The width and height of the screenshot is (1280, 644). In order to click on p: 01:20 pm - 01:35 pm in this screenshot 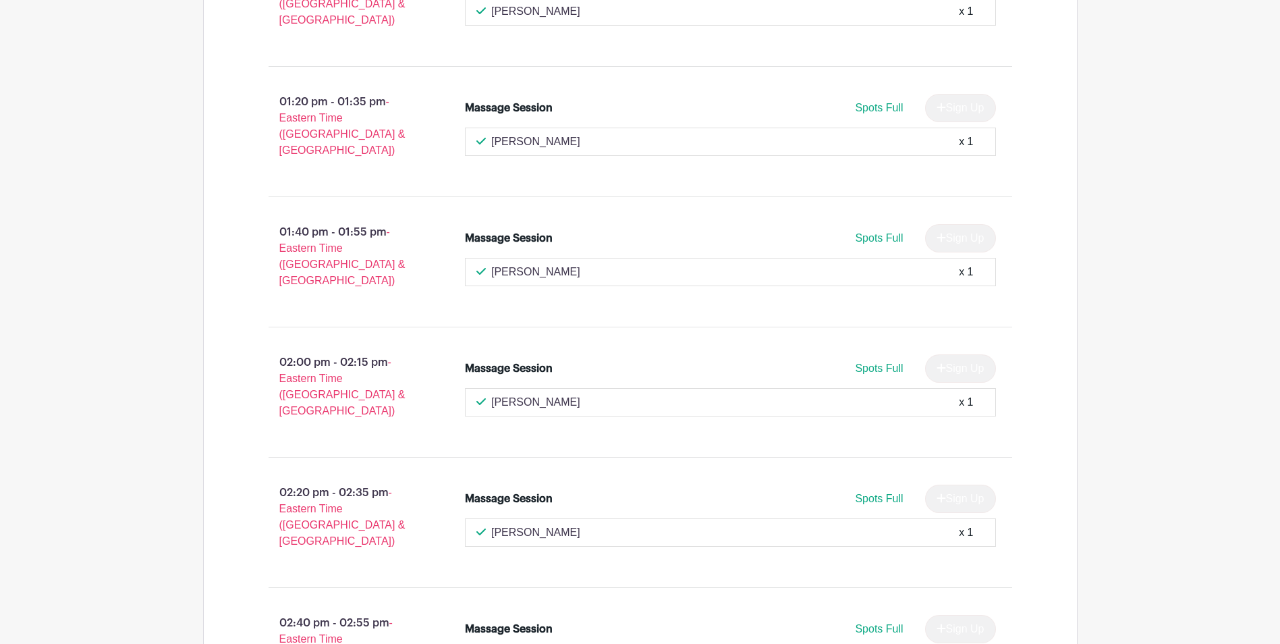, I will do `click(345, 126)`.